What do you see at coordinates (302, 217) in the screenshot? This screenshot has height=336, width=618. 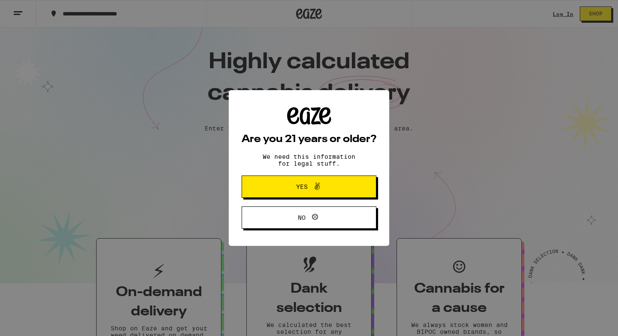 I see `span: No` at bounding box center [302, 217].